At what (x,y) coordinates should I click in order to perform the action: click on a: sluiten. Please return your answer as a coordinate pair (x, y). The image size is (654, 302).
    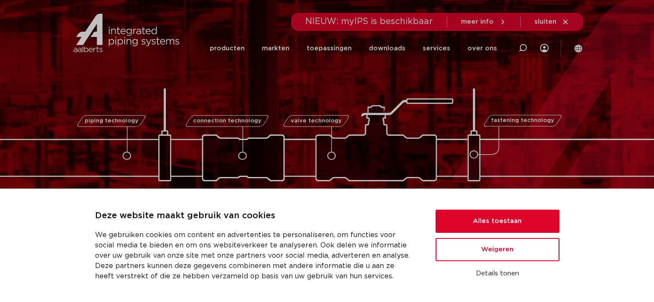
    Looking at the image, I should click on (551, 22).